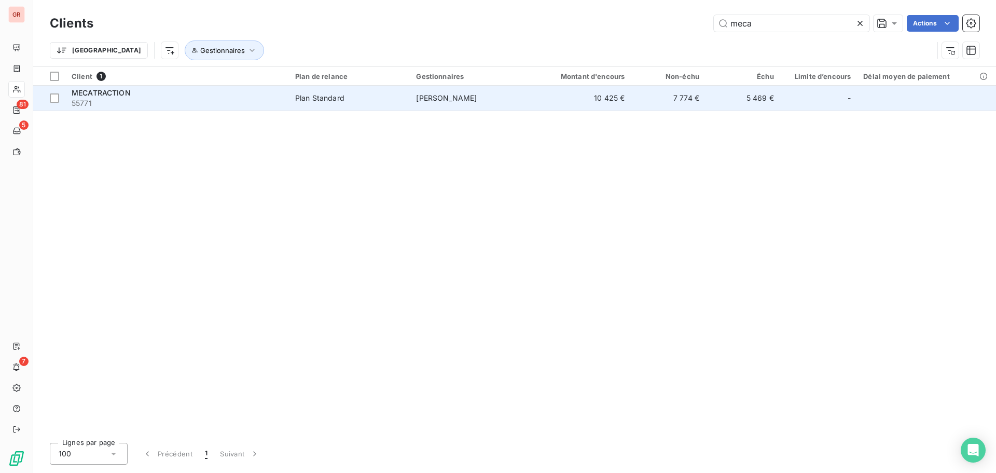  Describe the element at coordinates (581, 76) in the screenshot. I see `div: Montant d'encours` at that location.